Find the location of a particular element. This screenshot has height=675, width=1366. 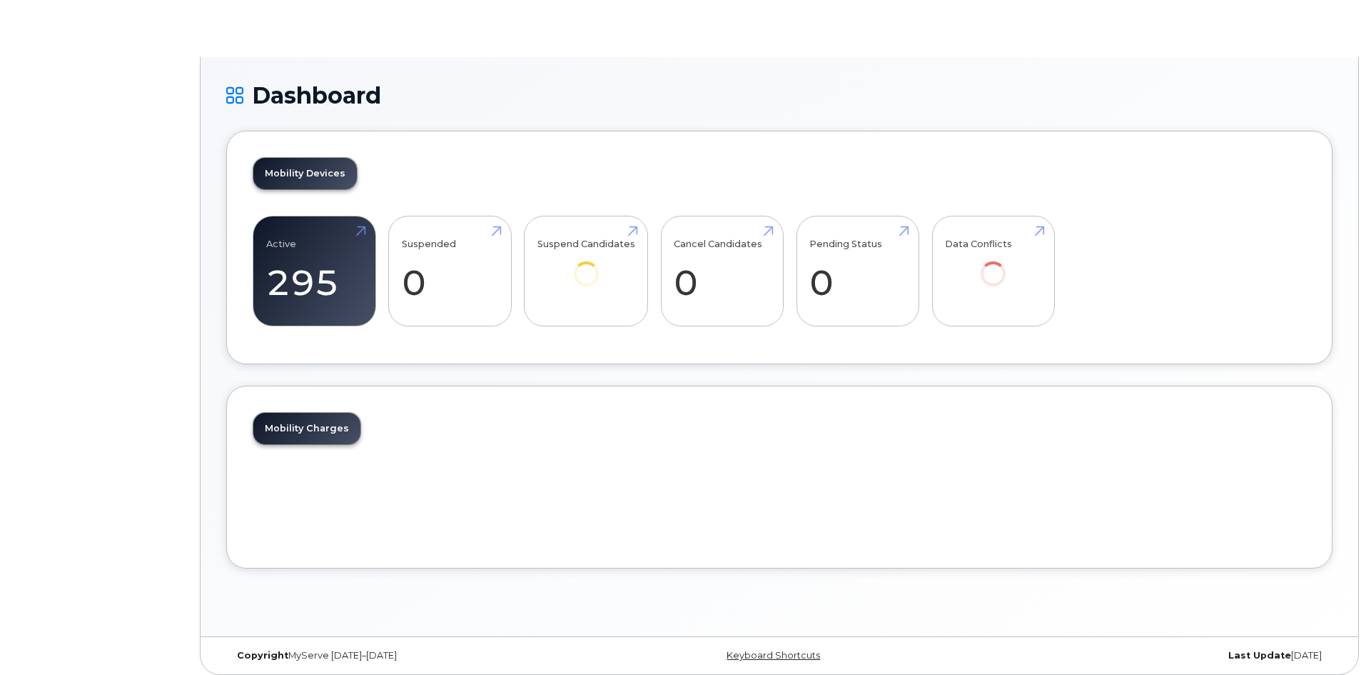

a: Mobility Devices is located at coordinates (305, 173).